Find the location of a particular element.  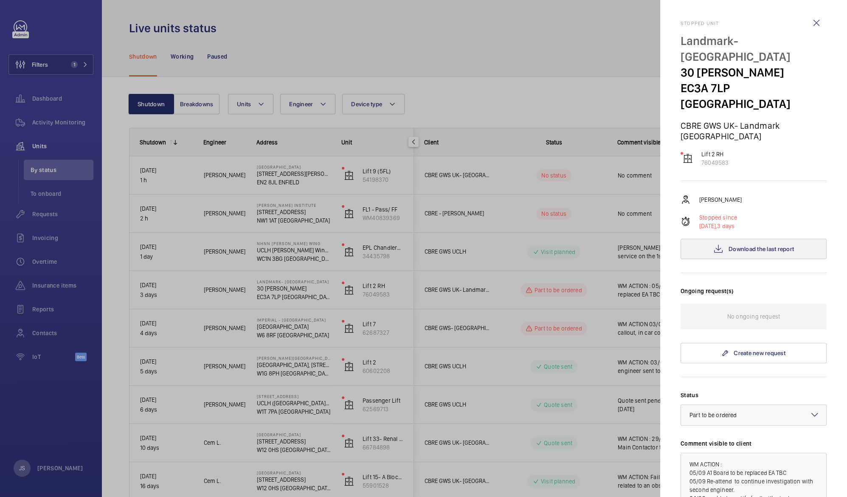

img: elevator.svg is located at coordinates (688, 158).